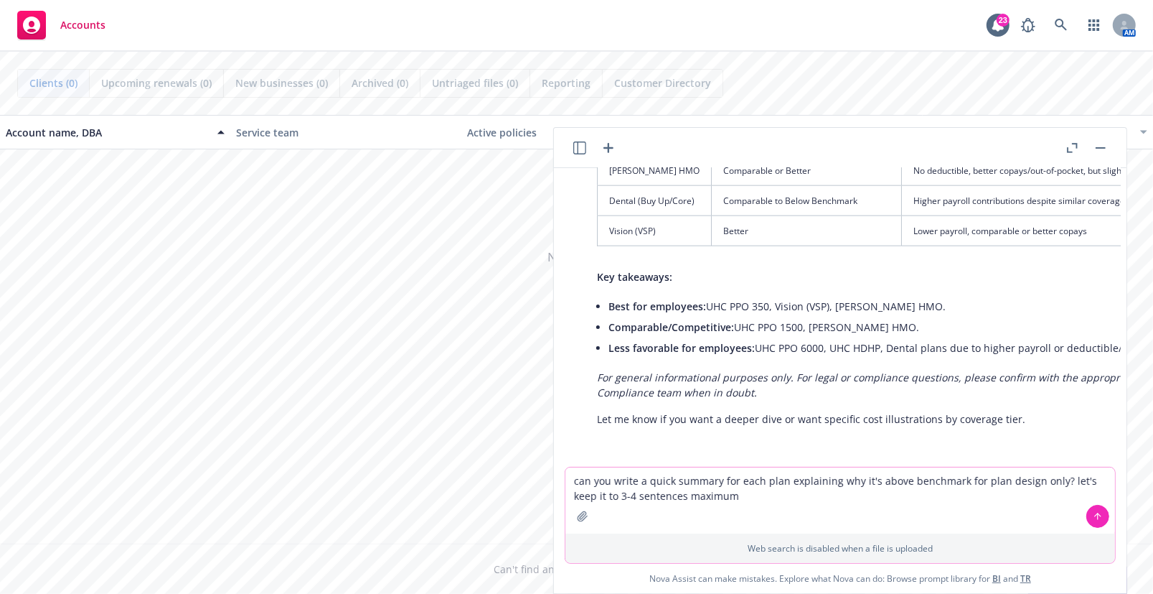 The width and height of the screenshot is (1153, 594). I want to click on span: Customer Directory, so click(662, 83).